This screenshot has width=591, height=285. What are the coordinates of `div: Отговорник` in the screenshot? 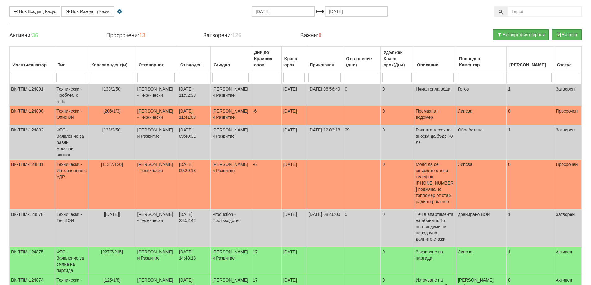 It's located at (156, 65).